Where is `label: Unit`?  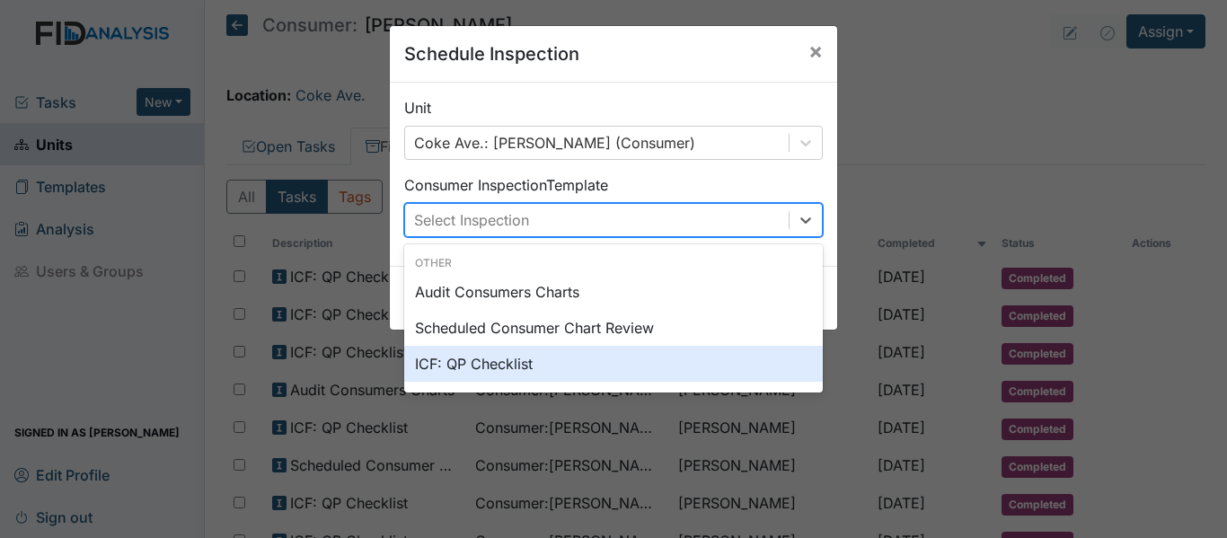 label: Unit is located at coordinates (418, 108).